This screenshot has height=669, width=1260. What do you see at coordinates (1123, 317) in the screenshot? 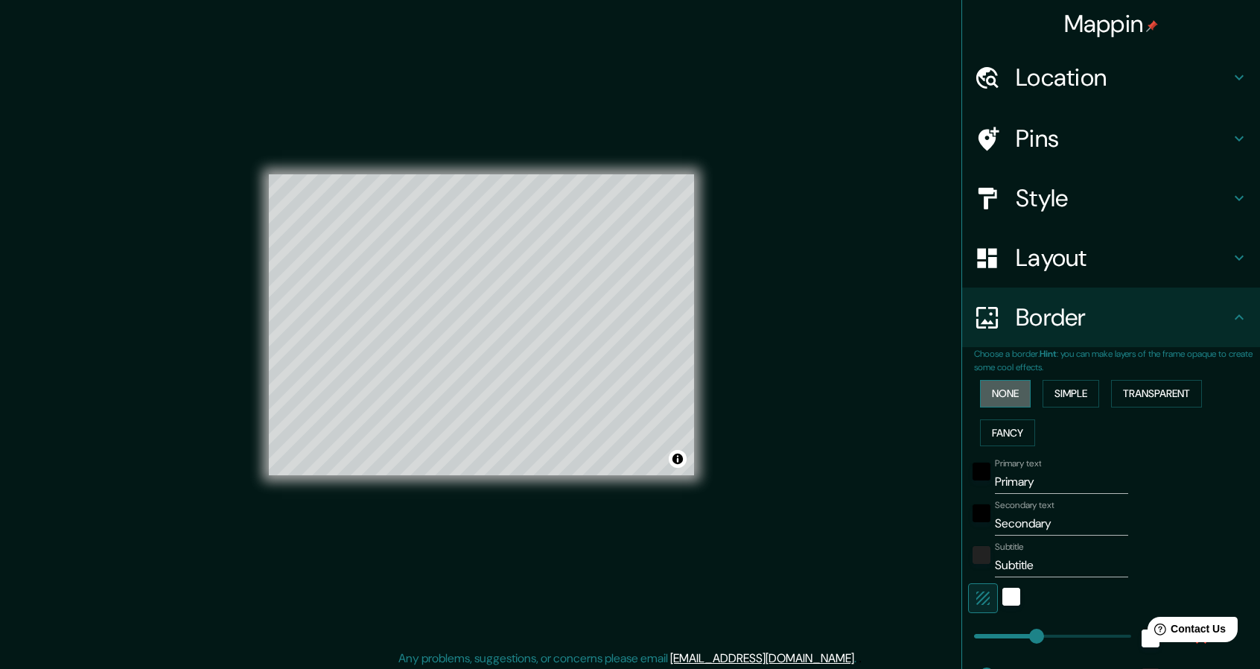
I see `h4: Border` at bounding box center [1123, 317].